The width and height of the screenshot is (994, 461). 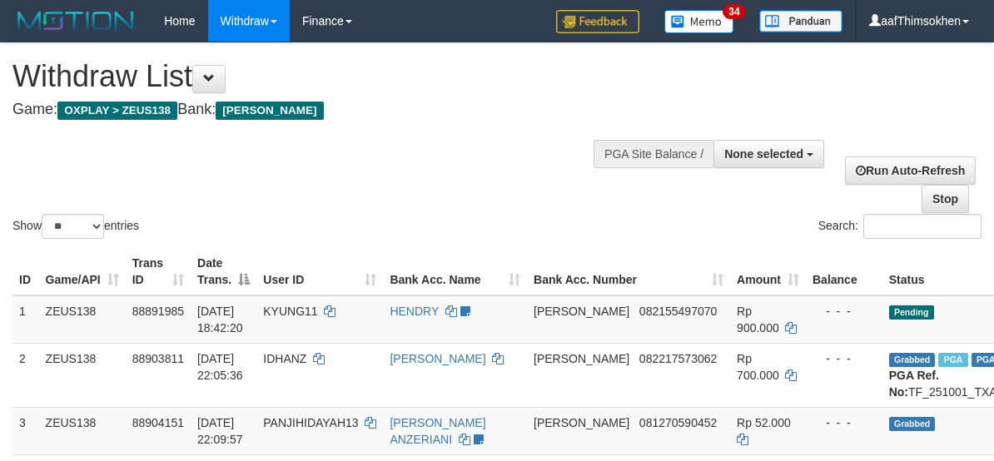 I want to click on img: Button%20Memo.svg, so click(x=699, y=22).